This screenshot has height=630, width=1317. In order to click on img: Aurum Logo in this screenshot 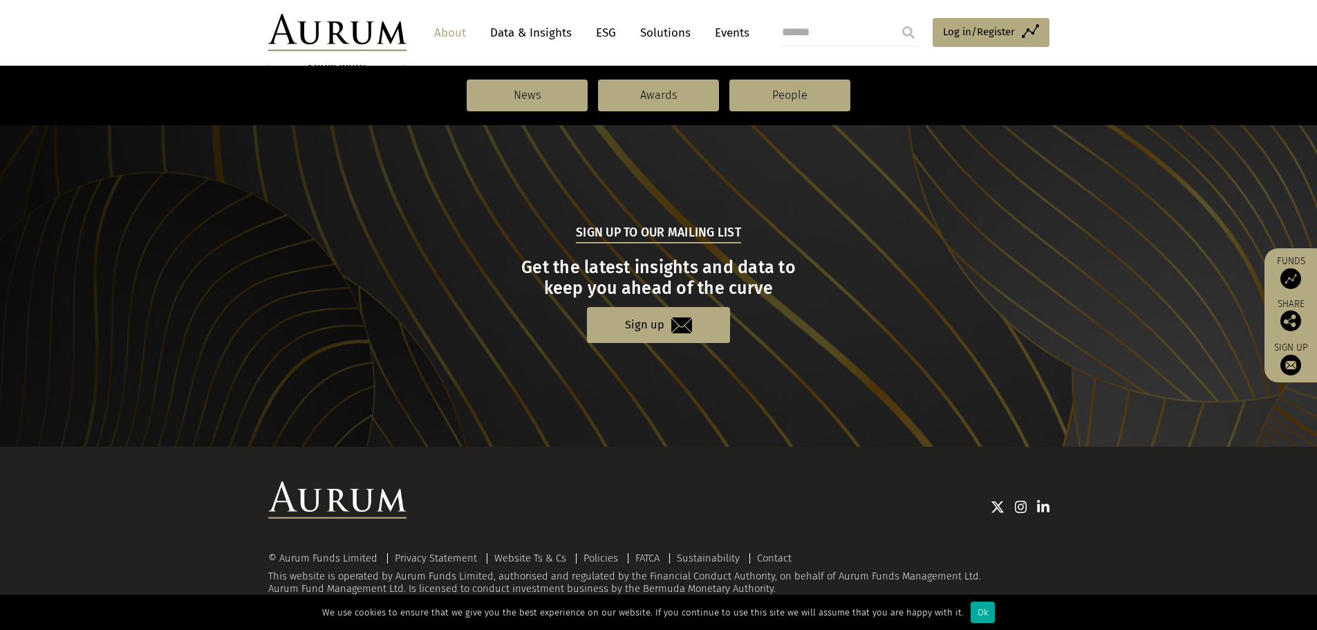, I will do `click(337, 500)`.